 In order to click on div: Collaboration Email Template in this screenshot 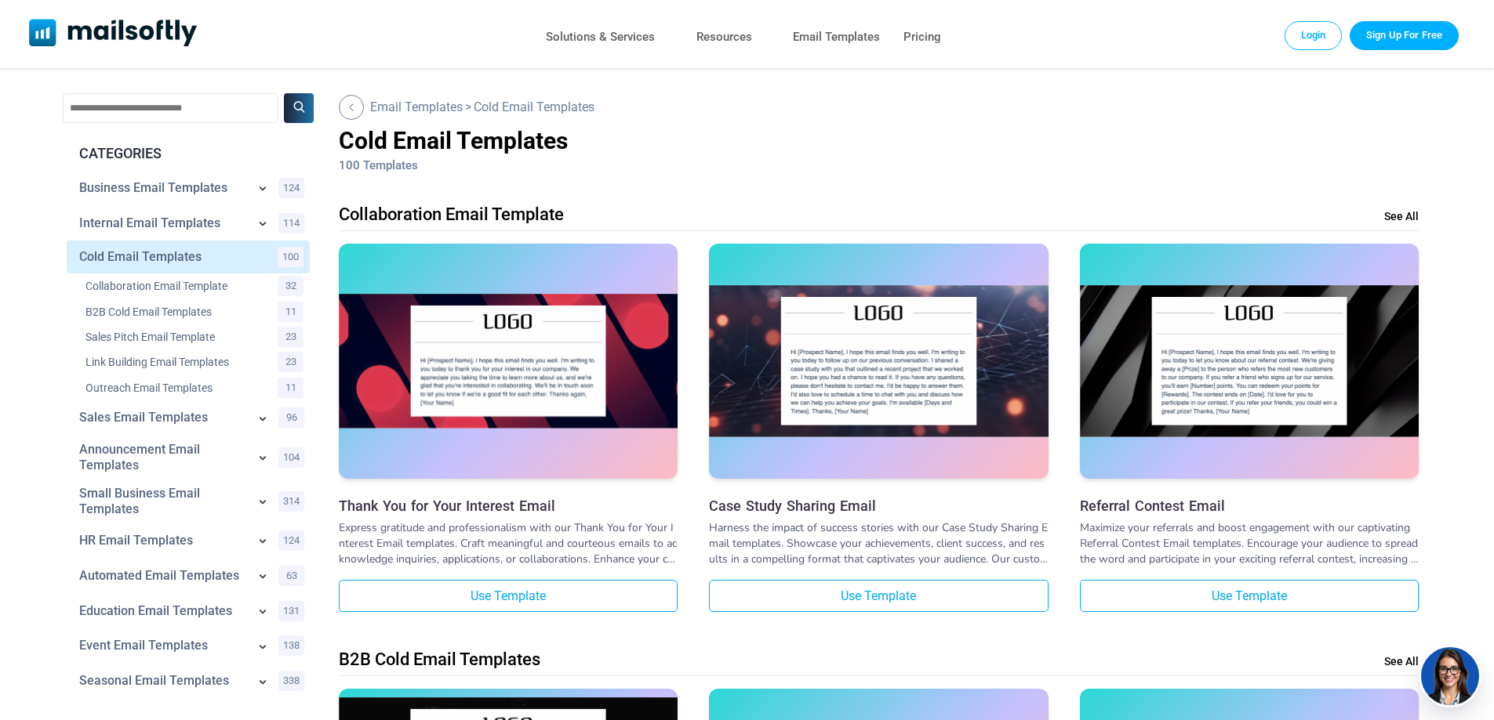, I will do `click(451, 214)`.